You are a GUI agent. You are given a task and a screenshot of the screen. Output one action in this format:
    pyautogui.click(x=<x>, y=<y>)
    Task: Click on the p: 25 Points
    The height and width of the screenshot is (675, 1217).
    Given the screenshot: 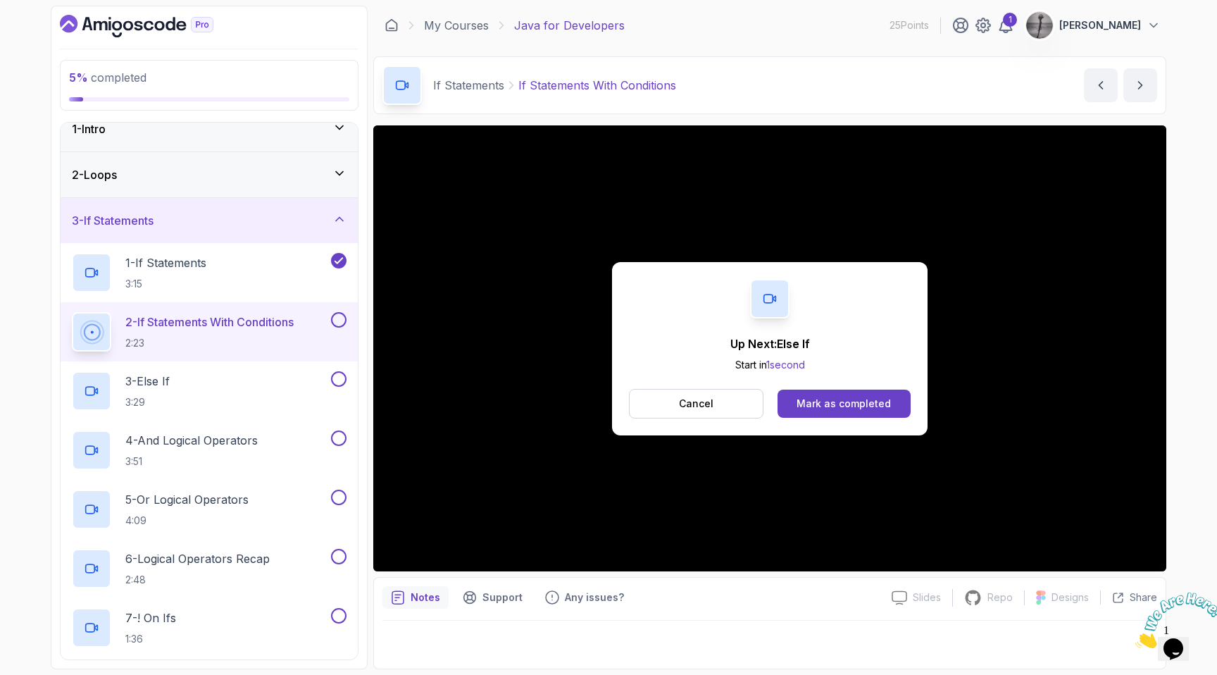 What is the action you would take?
    pyautogui.click(x=909, y=25)
    